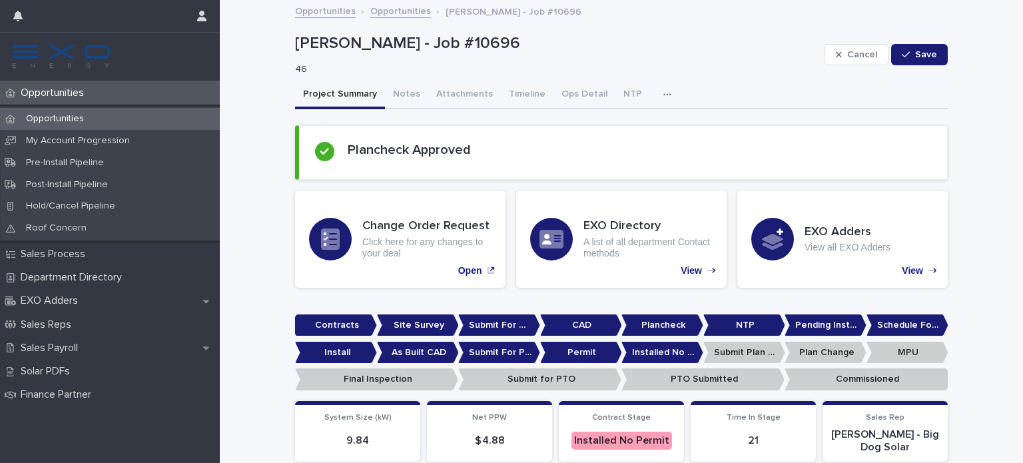 The height and width of the screenshot is (463, 1023). What do you see at coordinates (74, 277) in the screenshot?
I see `p: Department Directory` at bounding box center [74, 277].